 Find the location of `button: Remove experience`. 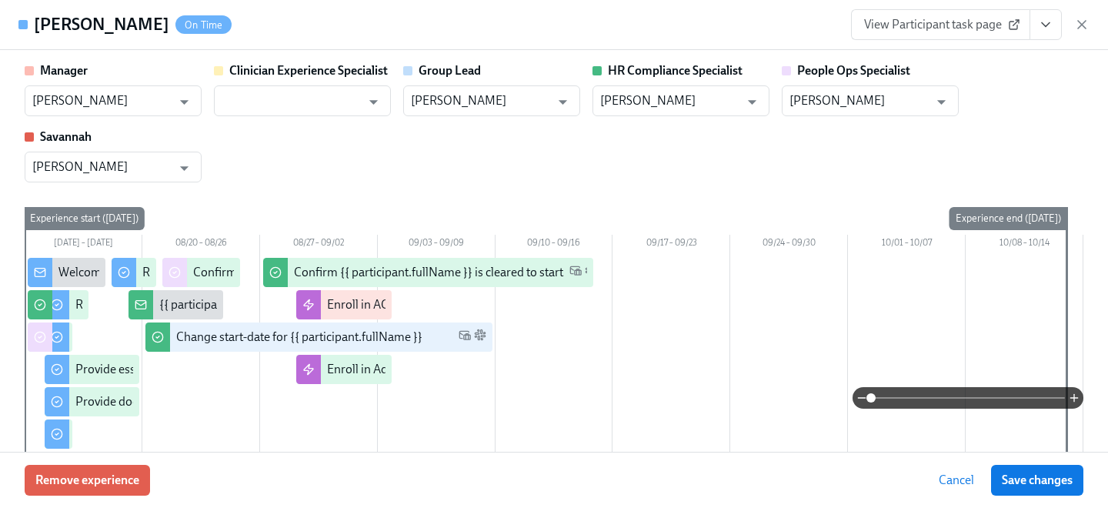

button: Remove experience is located at coordinates (87, 480).